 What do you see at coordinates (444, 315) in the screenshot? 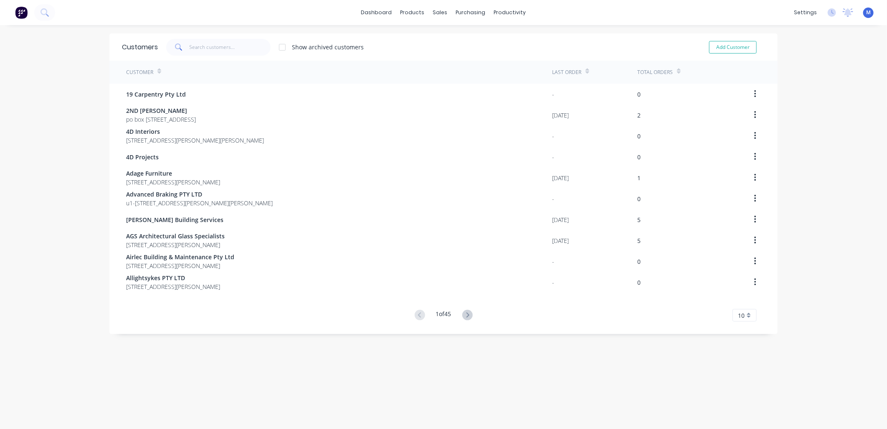
I see `div: 1 of 45` at bounding box center [444, 315].